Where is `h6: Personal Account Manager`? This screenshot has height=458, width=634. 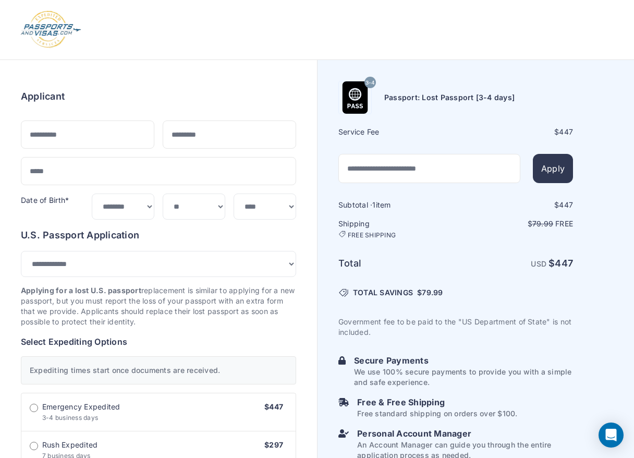 h6: Personal Account Manager is located at coordinates (465, 433).